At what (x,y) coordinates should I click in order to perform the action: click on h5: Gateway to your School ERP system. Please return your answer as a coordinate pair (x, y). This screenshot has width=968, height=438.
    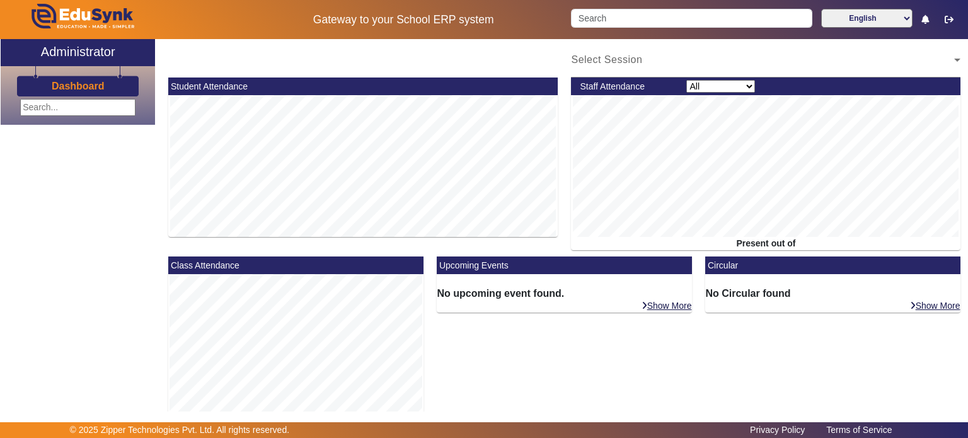
    Looking at the image, I should click on (404, 20).